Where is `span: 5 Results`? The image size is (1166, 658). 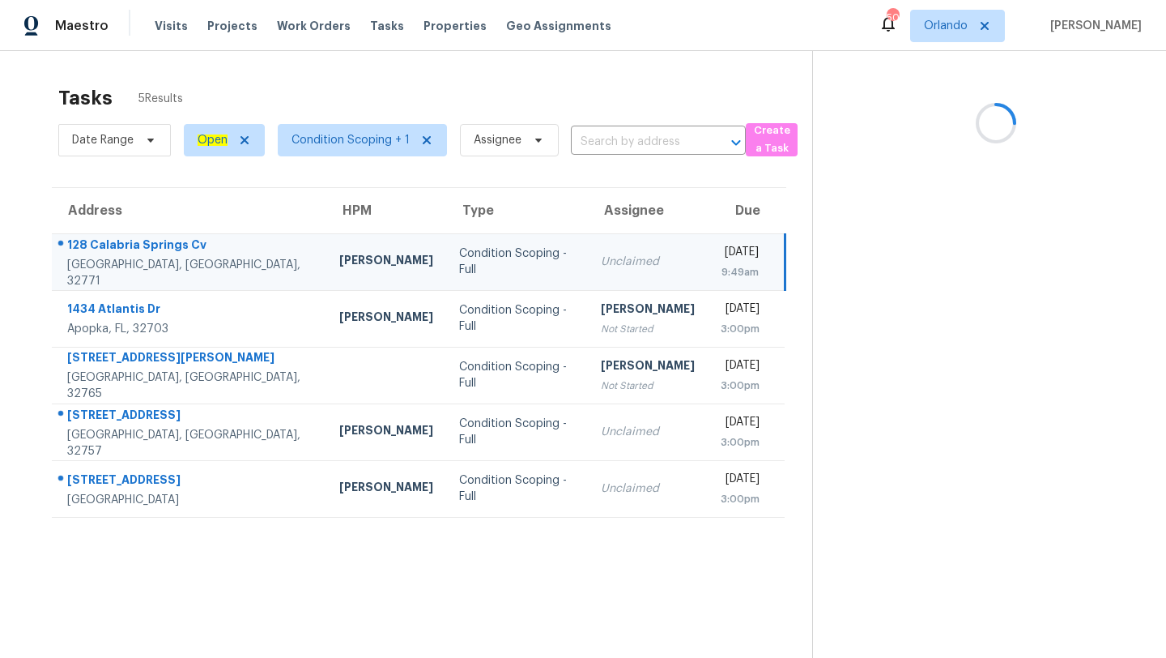 span: 5 Results is located at coordinates (160, 99).